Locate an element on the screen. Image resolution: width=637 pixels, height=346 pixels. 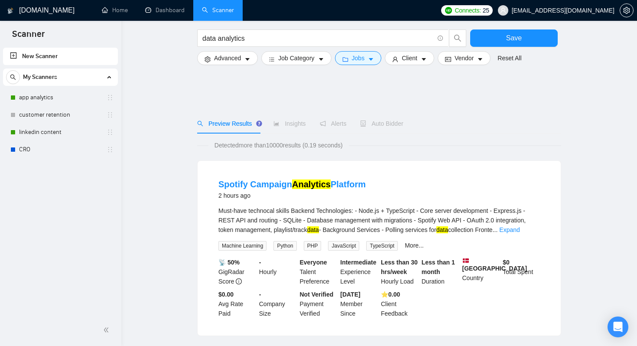
a: CRO is located at coordinates (60, 149).